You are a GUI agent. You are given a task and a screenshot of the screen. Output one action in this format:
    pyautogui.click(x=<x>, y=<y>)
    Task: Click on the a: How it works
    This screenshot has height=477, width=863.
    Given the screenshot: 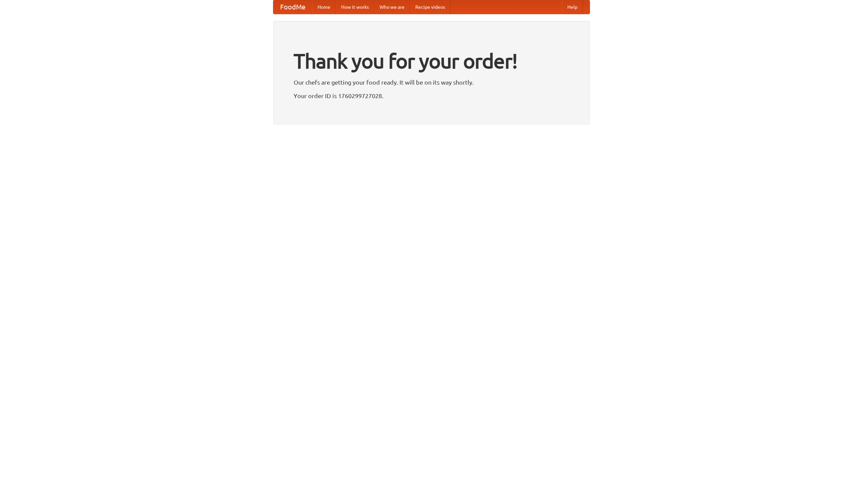 What is the action you would take?
    pyautogui.click(x=355, y=7)
    